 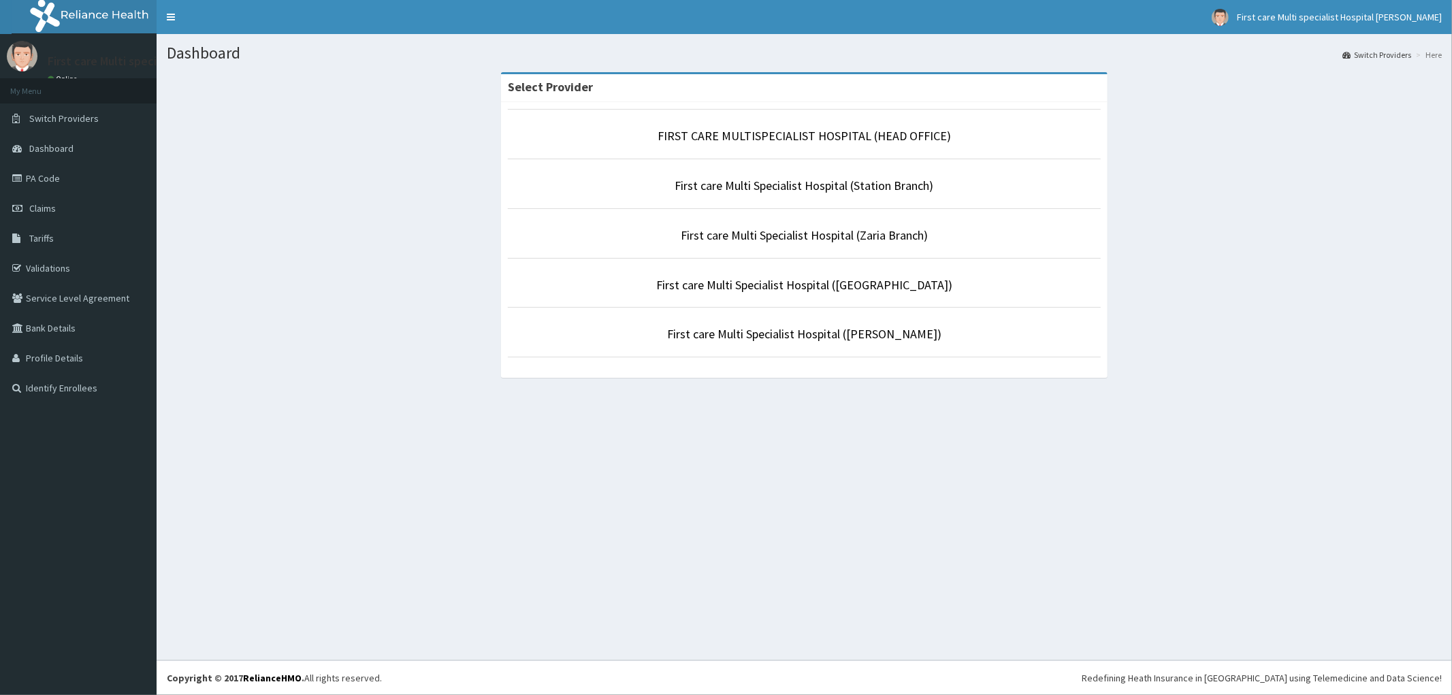 I want to click on li: Here, so click(x=1427, y=54).